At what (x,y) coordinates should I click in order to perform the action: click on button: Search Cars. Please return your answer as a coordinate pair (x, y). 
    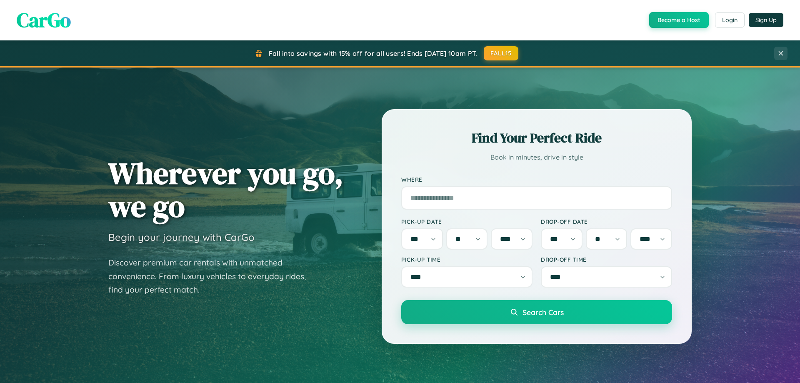
    Looking at the image, I should click on (536, 312).